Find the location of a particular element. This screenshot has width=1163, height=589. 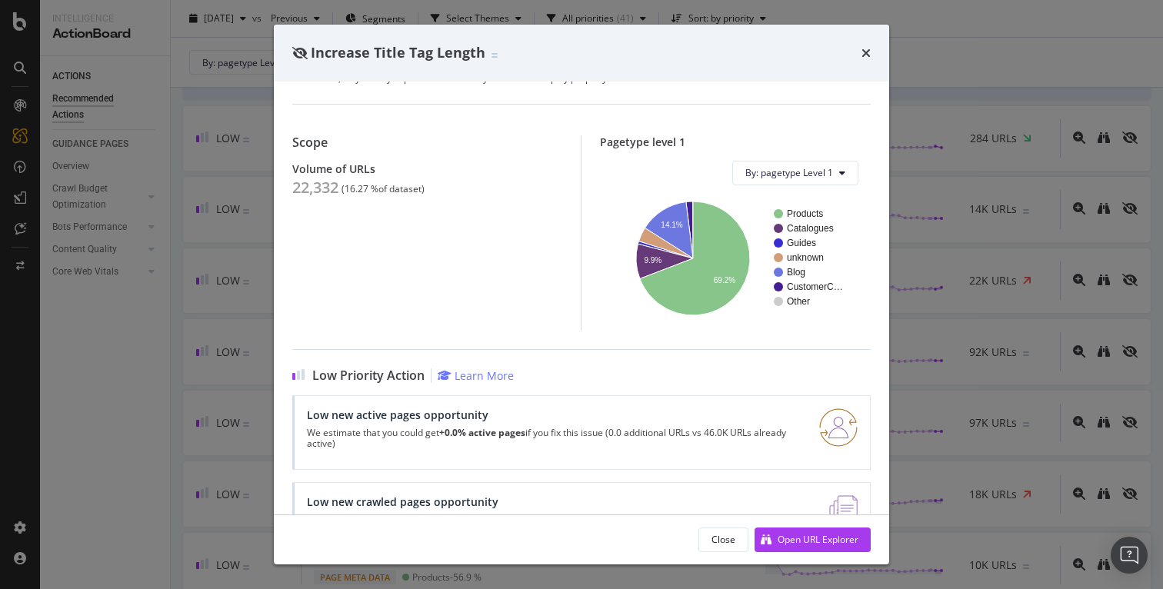

text: 69.2% is located at coordinates (725, 279).